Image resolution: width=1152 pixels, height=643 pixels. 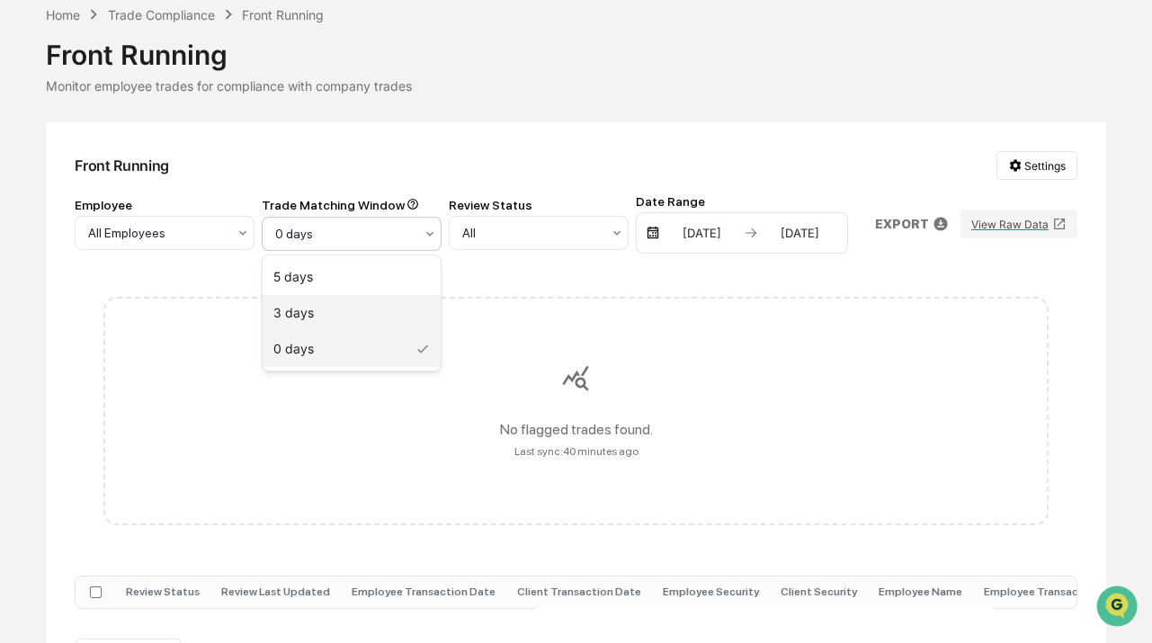 What do you see at coordinates (22, 22) in the screenshot?
I see `img: f2157a4c-a0d3-4daa-907e-bb6f0de503a5-1751232295721` at bounding box center [22, 22].